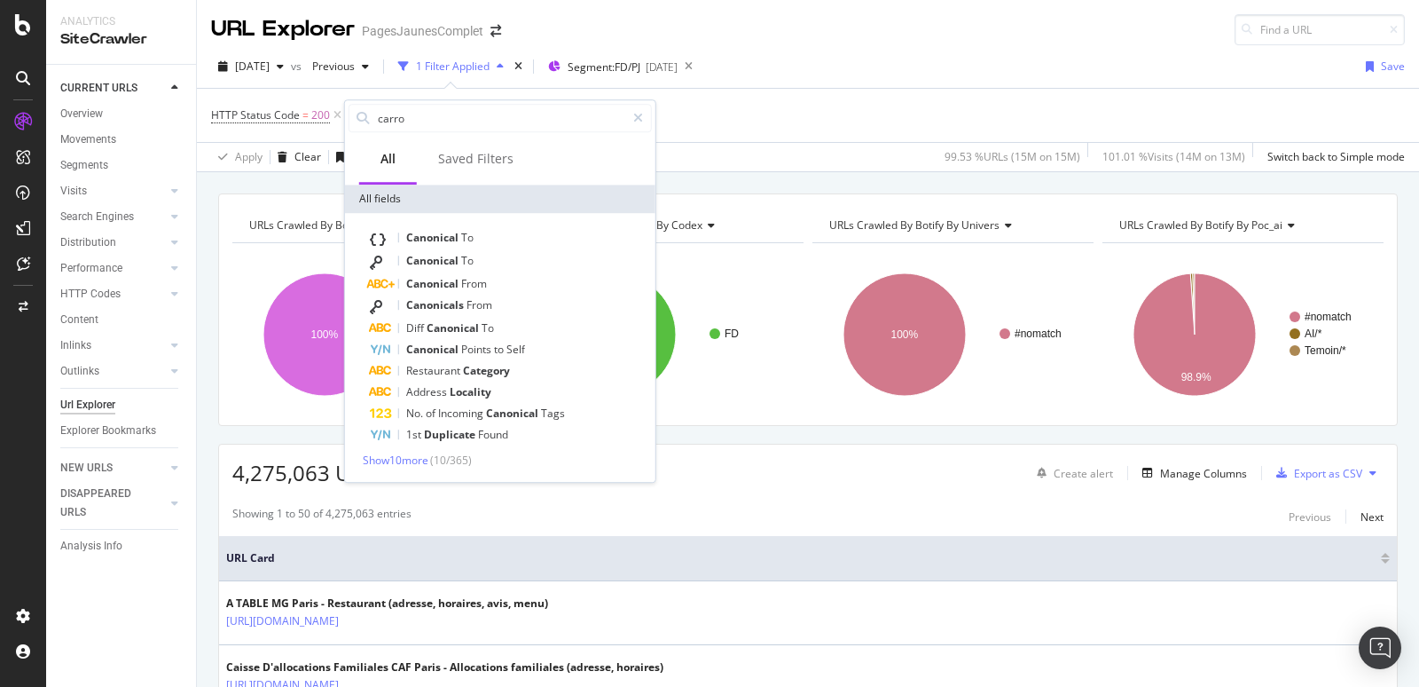 The width and height of the screenshot is (1419, 687). What do you see at coordinates (451, 434) in the screenshot?
I see `span: Duplicate` at bounding box center [451, 434].